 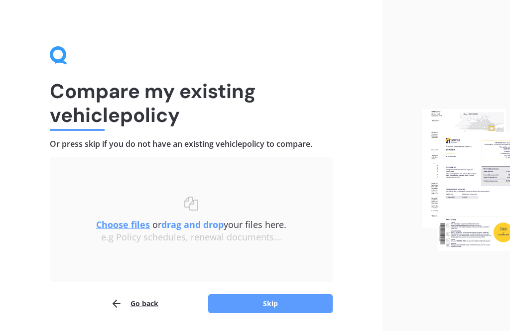 I want to click on button: Skip, so click(x=270, y=304).